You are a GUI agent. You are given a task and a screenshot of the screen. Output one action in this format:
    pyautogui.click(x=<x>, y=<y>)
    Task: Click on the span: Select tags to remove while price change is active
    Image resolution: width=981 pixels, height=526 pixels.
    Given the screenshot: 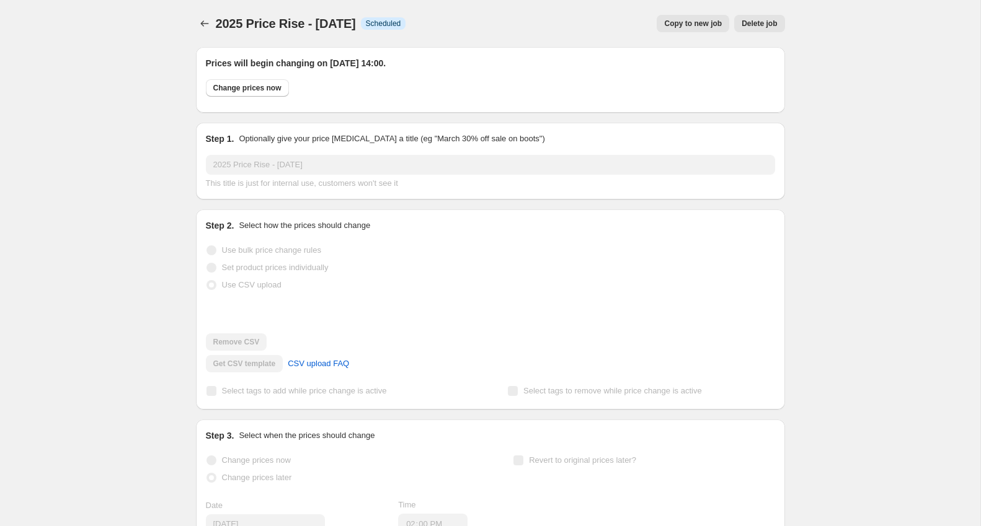 What is the action you would take?
    pyautogui.click(x=612, y=391)
    